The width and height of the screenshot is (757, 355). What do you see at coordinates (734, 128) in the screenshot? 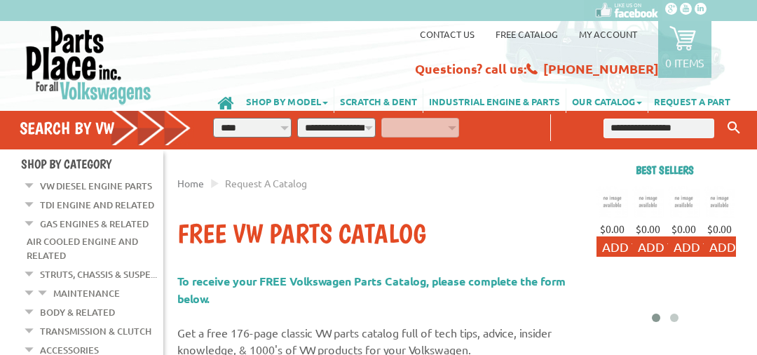
I see `button: Keyword Search` at bounding box center [734, 128].